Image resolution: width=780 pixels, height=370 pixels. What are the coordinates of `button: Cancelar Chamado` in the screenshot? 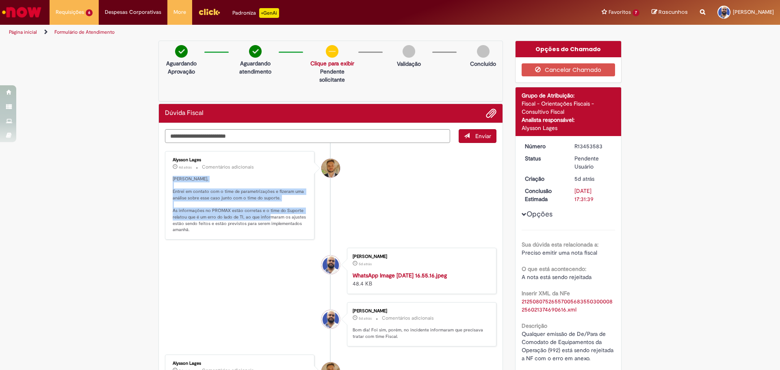 It's located at (568, 70).